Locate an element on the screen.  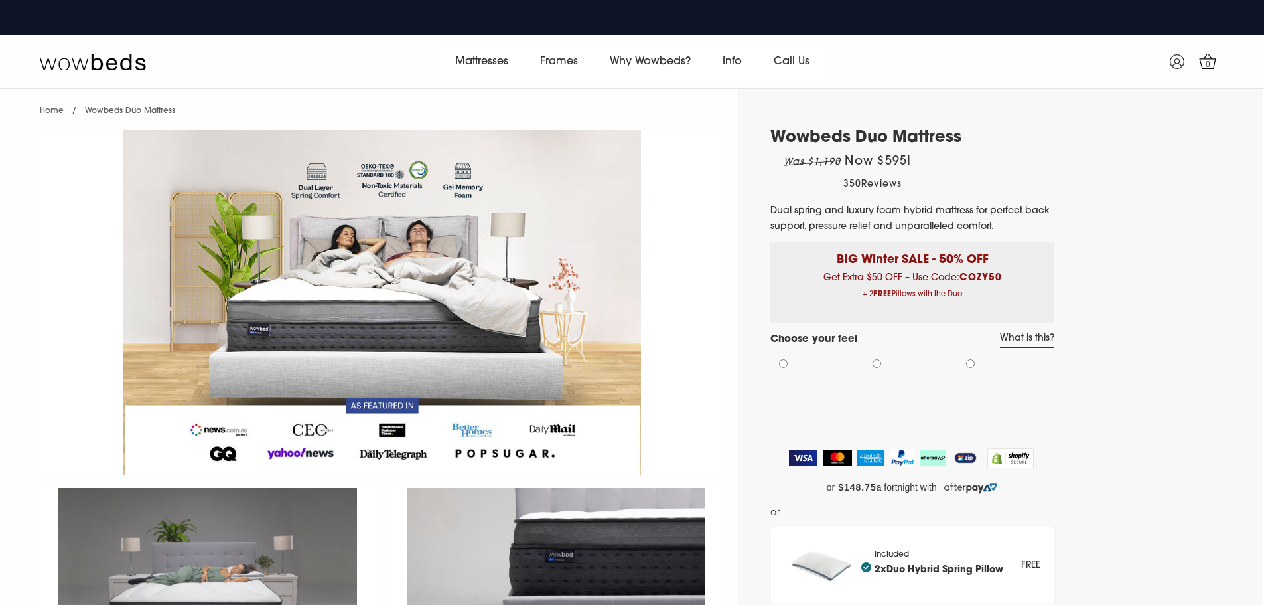
img: ZipPay Logo is located at coordinates (966, 457).